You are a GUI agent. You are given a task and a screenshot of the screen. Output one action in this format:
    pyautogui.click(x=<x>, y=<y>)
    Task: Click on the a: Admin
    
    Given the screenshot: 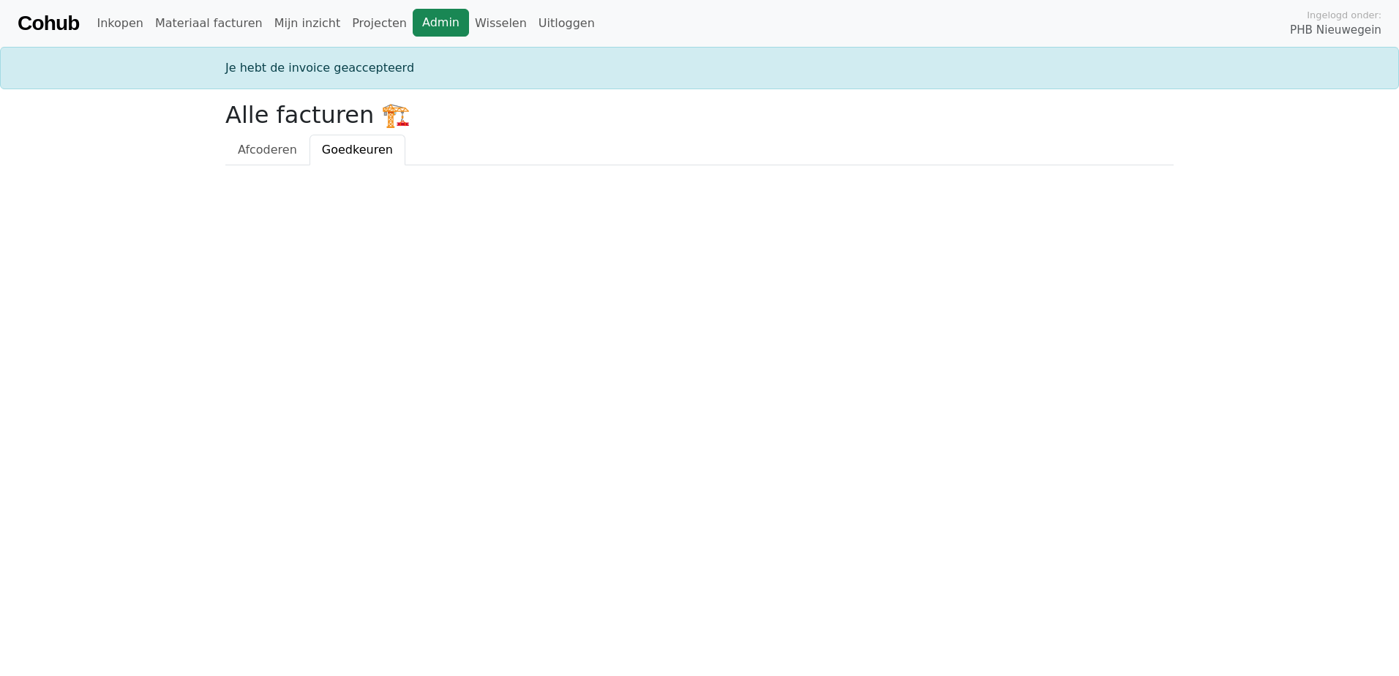 What is the action you would take?
    pyautogui.click(x=440, y=23)
    